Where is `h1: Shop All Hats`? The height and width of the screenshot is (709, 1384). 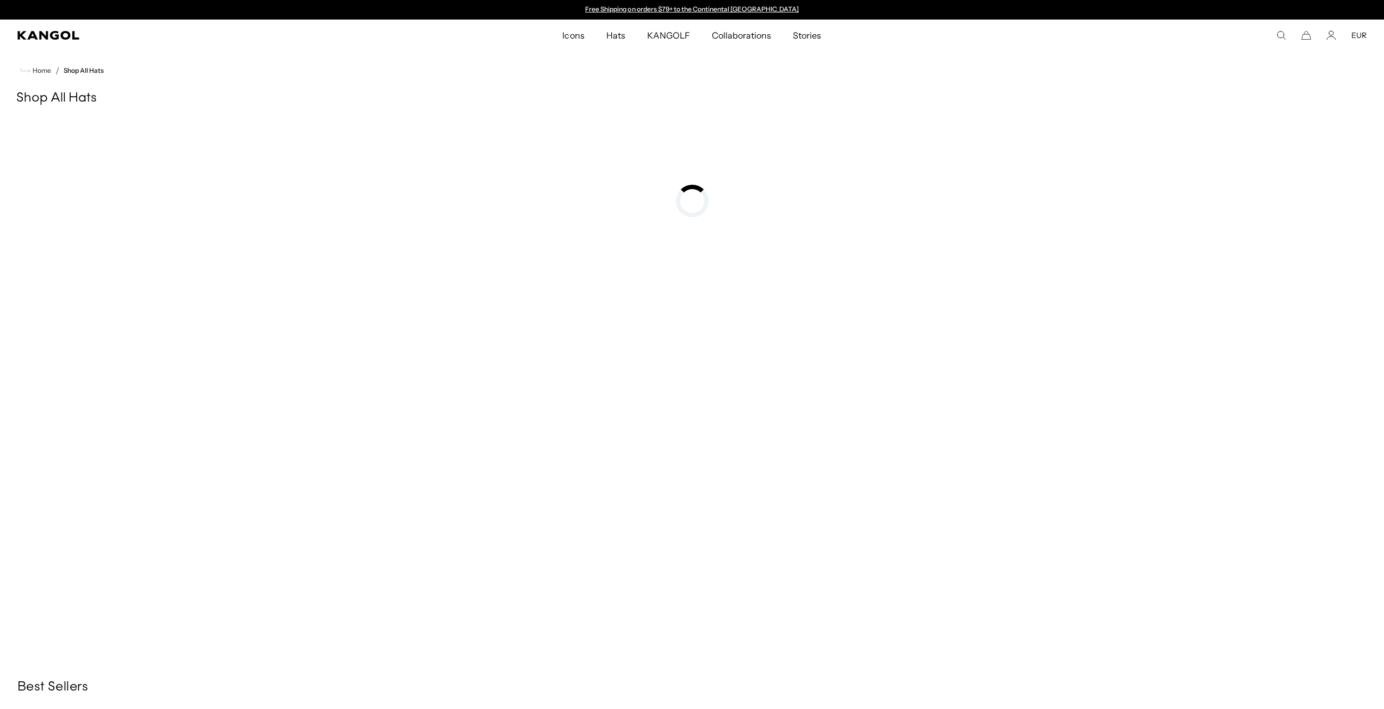 h1: Shop All Hats is located at coordinates (692, 98).